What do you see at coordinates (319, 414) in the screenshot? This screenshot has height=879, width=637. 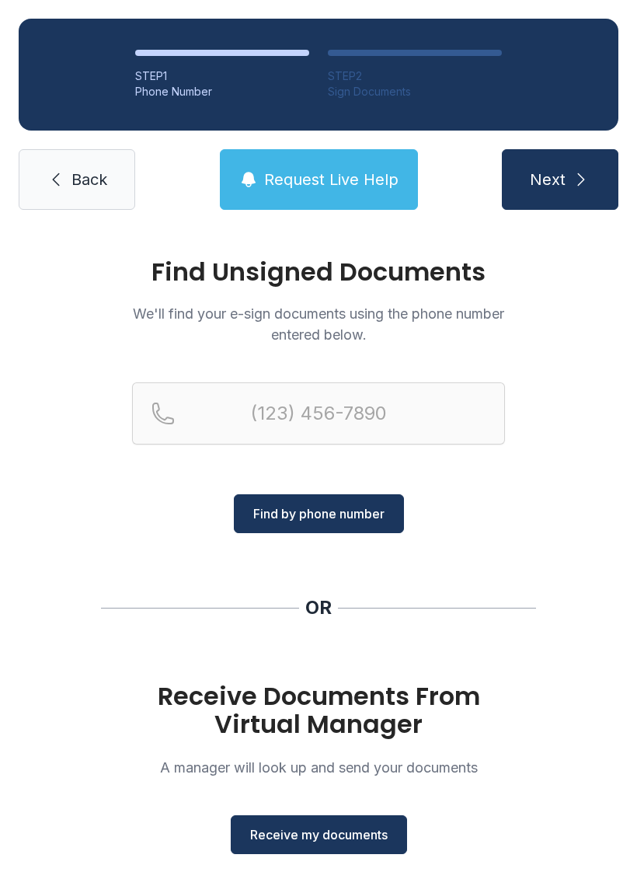 I see `input: Reservation phone number` at bounding box center [319, 414].